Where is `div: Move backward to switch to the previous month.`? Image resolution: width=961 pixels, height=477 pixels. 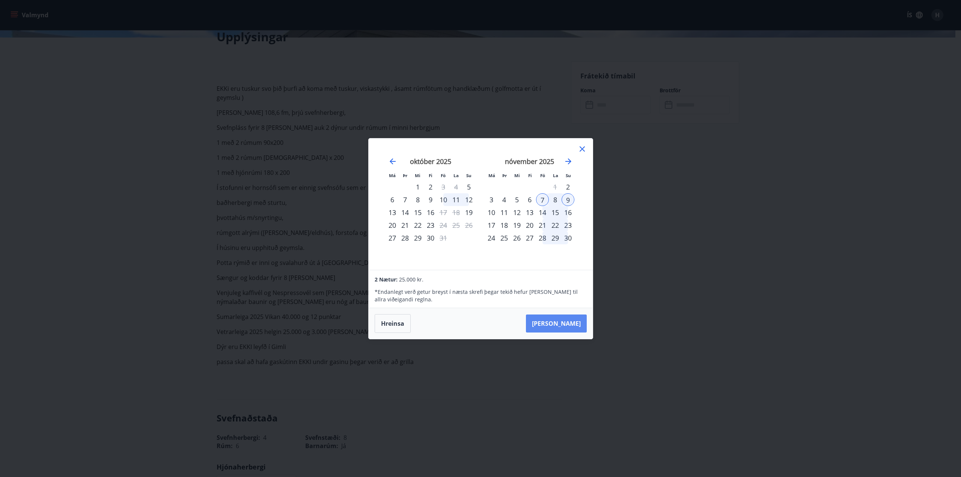 div: Move backward to switch to the previous month. is located at coordinates (392, 161).